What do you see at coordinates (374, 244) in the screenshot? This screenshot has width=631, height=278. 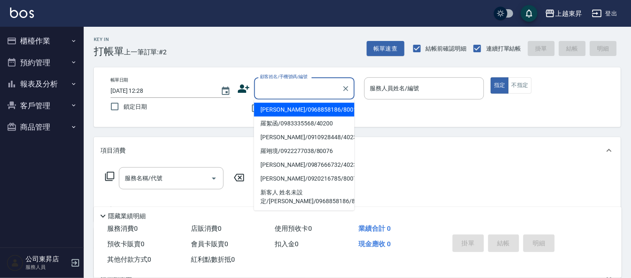 I see `span: 現金應收 0` at bounding box center [374, 244].